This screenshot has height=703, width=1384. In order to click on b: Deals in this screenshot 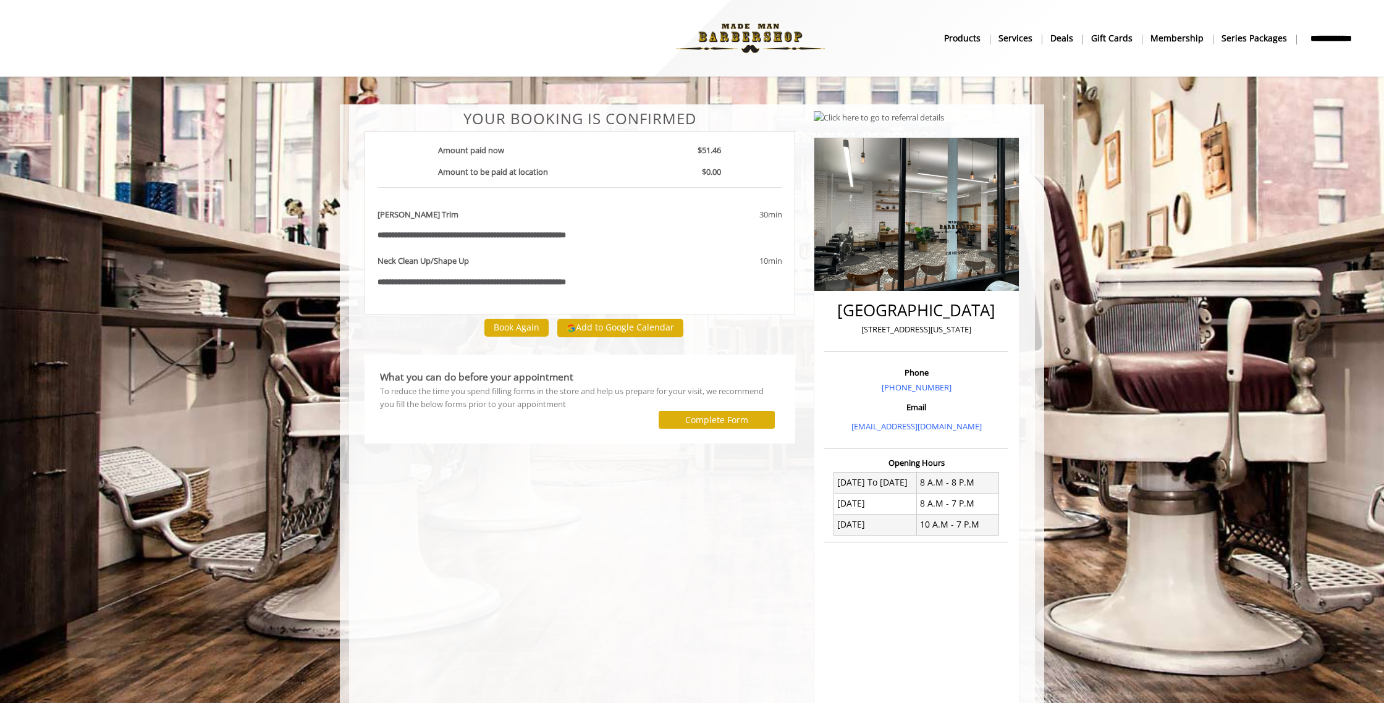, I will do `click(1061, 38)`.